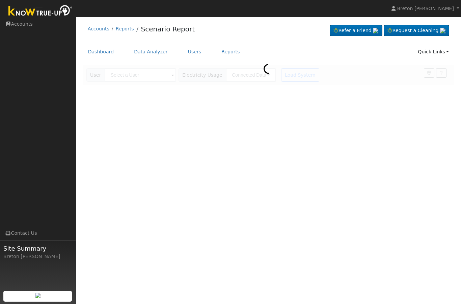 This screenshot has width=461, height=304. Describe the element at coordinates (195, 52) in the screenshot. I see `a: Users` at that location.